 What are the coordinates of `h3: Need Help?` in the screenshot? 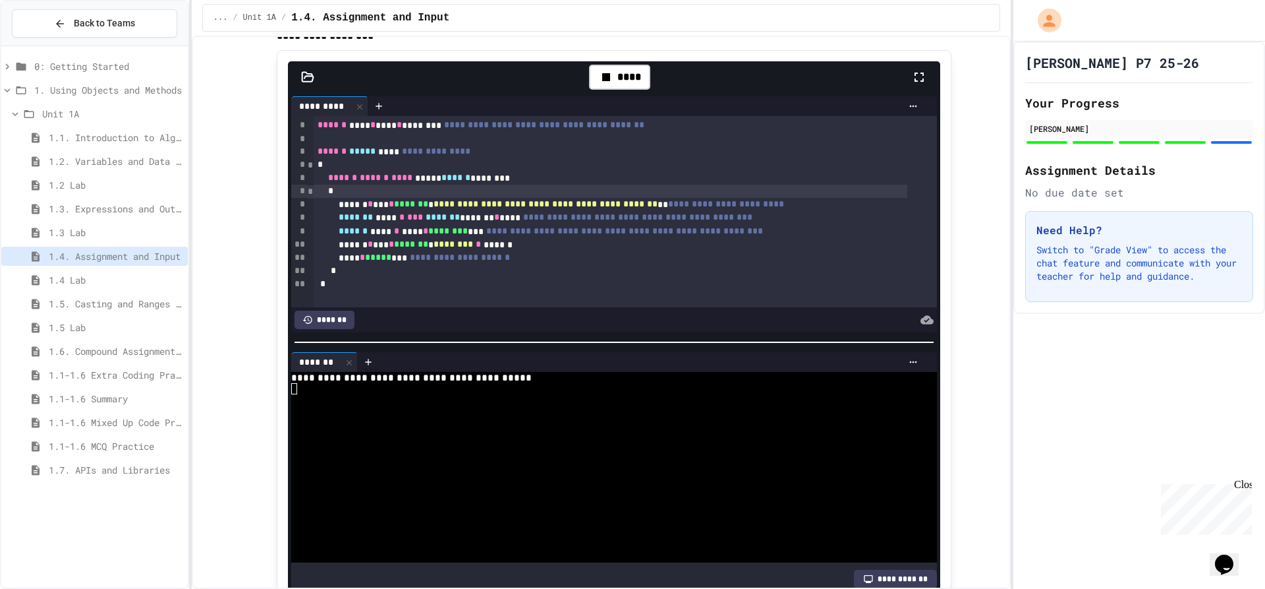 It's located at (1140, 230).